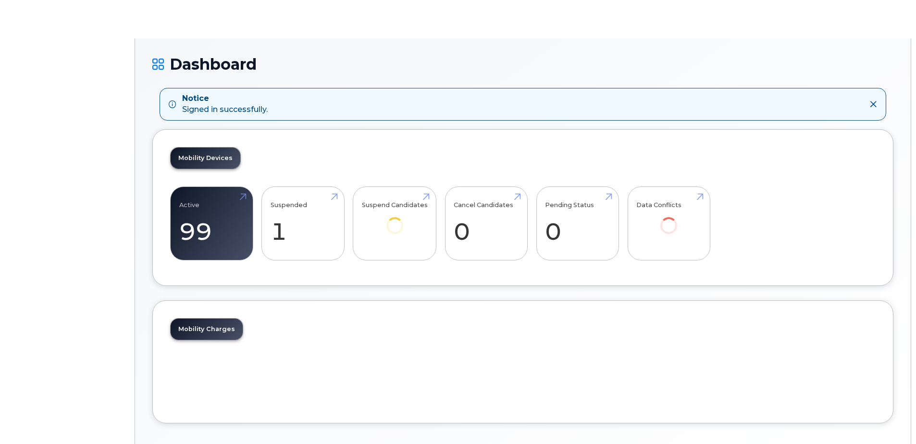  I want to click on div: Signed in successfully., so click(225, 104).